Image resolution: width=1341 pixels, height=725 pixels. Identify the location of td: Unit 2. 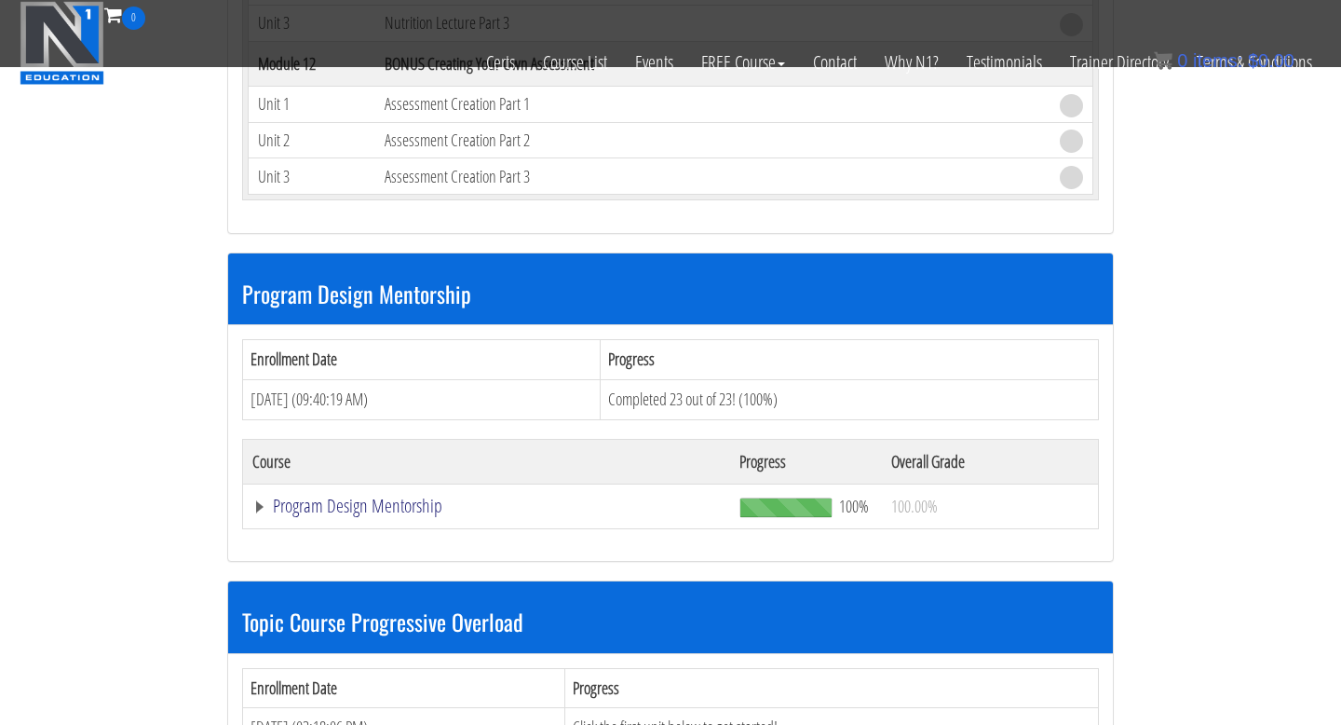
(312, 140).